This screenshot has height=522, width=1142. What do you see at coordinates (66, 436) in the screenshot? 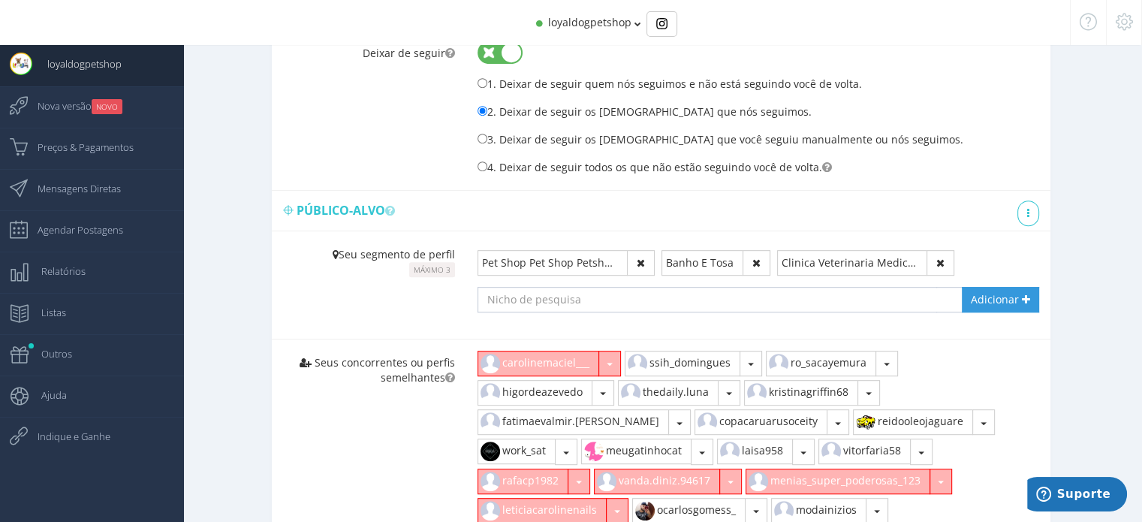
I see `span: Indique e Ganhe` at bounding box center [66, 436].